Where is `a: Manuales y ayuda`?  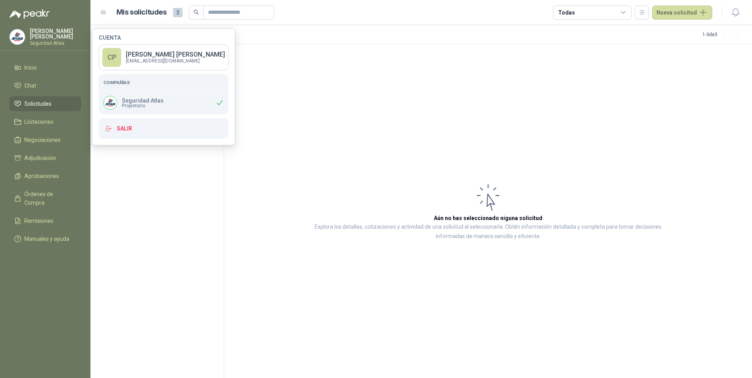
a: Manuales y ayuda is located at coordinates (45, 239).